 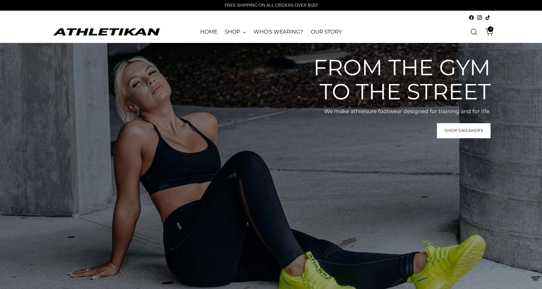 What do you see at coordinates (106, 32) in the screenshot?
I see `a: ATHLETIKAN` at bounding box center [106, 32].